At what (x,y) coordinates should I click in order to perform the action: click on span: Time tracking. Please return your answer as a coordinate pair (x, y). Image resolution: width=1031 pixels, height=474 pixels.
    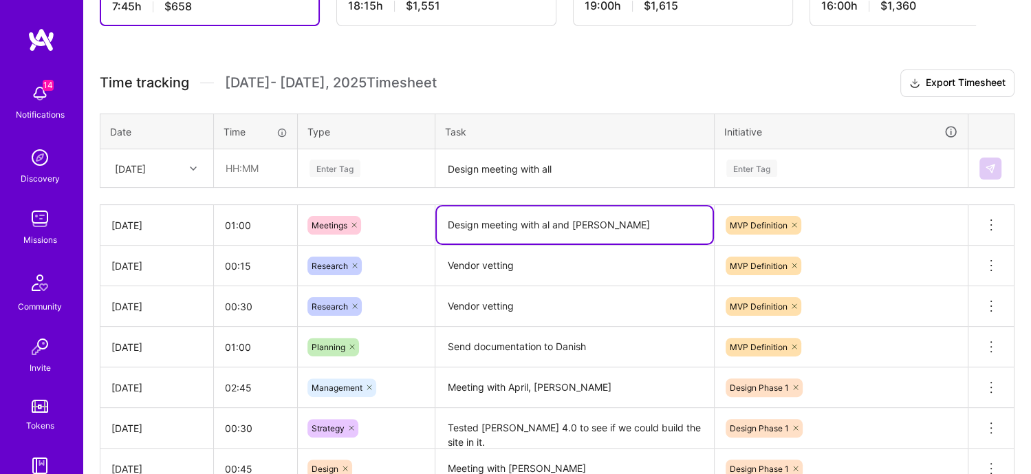
    Looking at the image, I should click on (144, 83).